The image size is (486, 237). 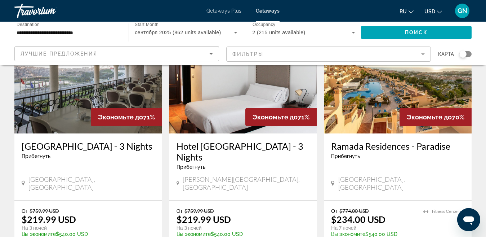 I want to click on span: Destination, so click(x=28, y=24).